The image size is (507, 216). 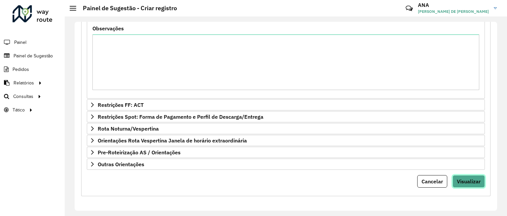 I want to click on span: Pre-Roteirização AS / Orientações, so click(x=139, y=153).